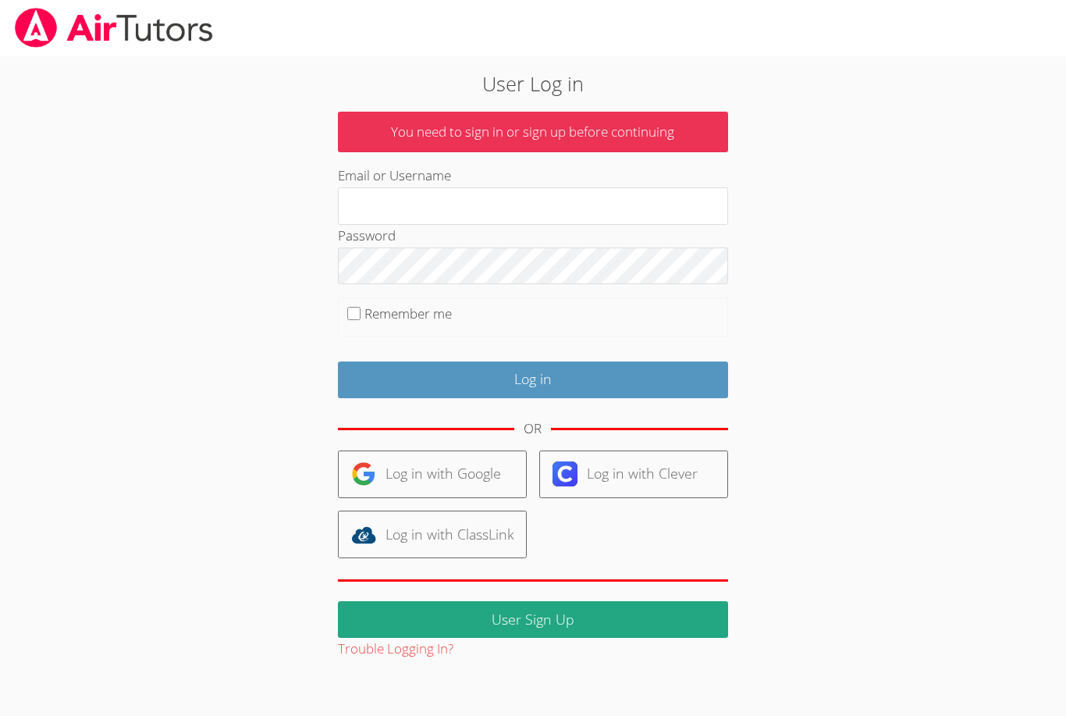  Describe the element at coordinates (533, 379) in the screenshot. I see `input: Log in` at that location.